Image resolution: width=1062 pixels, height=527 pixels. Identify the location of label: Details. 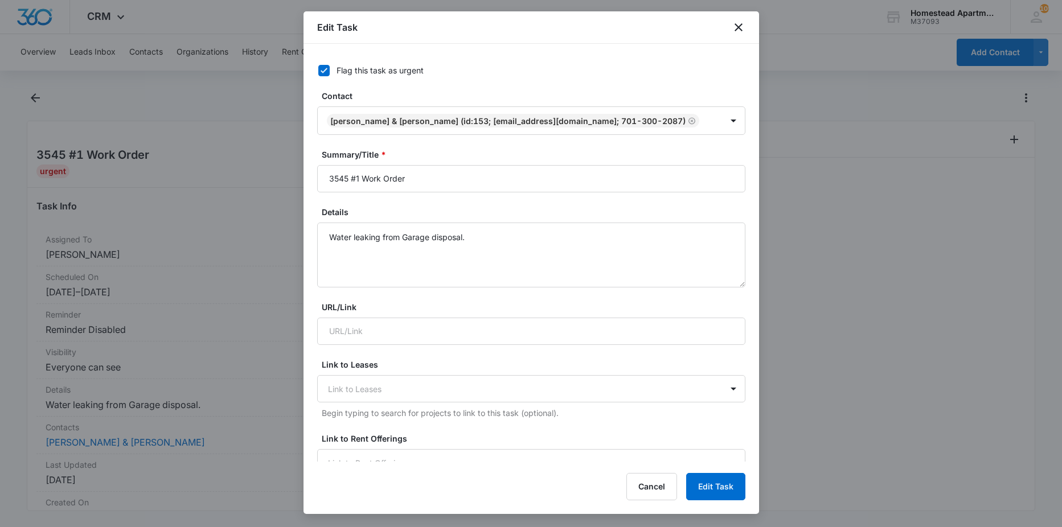
(536, 212).